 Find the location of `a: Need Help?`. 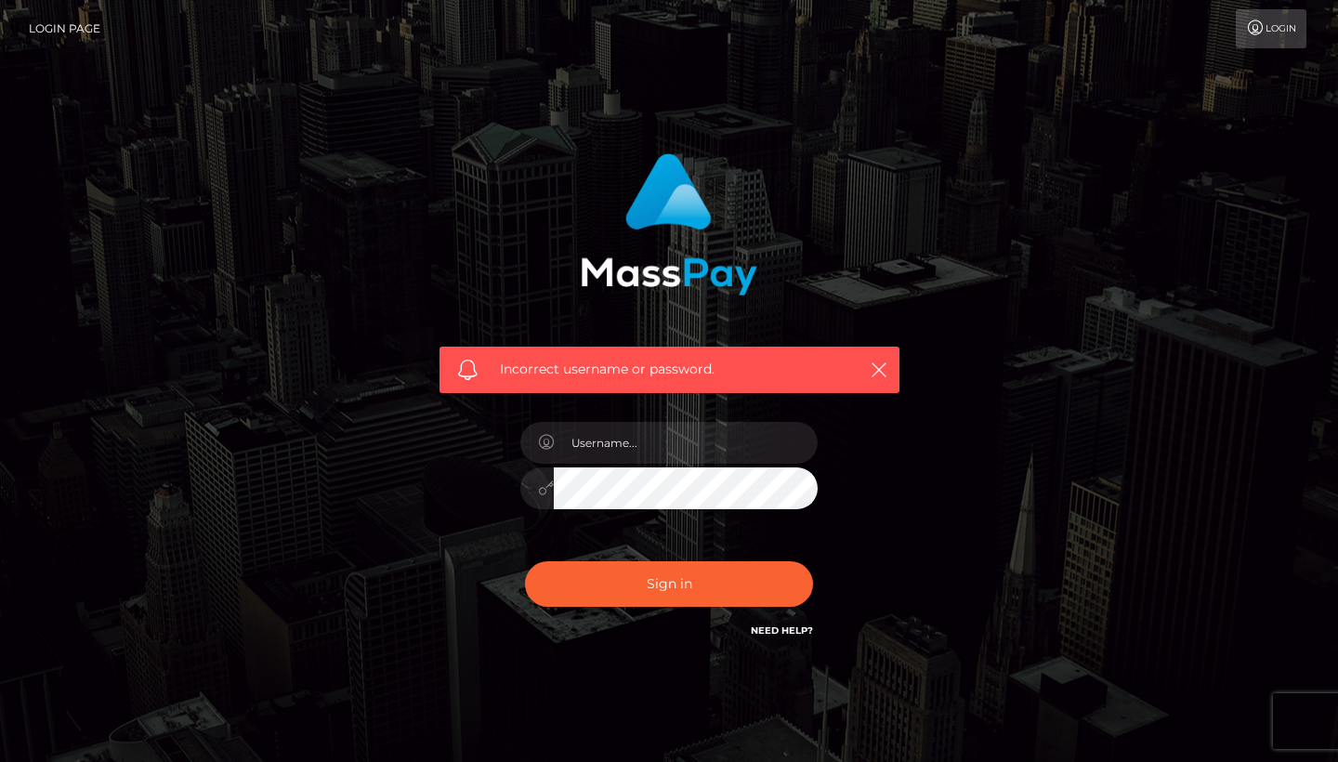

a: Need Help? is located at coordinates (781, 630).